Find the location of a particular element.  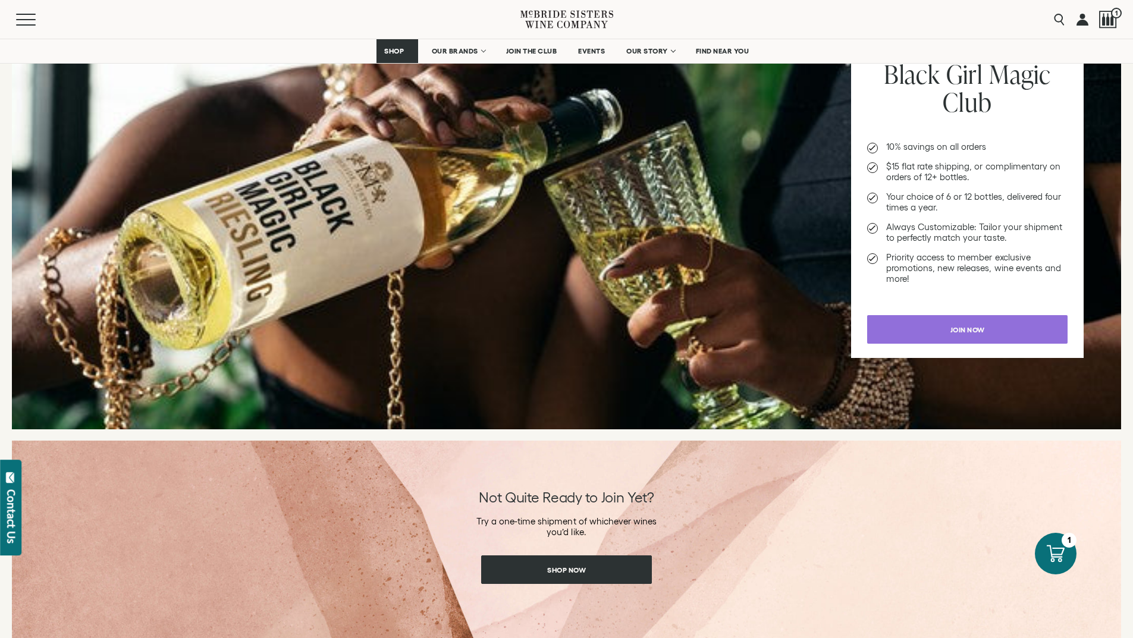

span: Ready is located at coordinates (562, 497).